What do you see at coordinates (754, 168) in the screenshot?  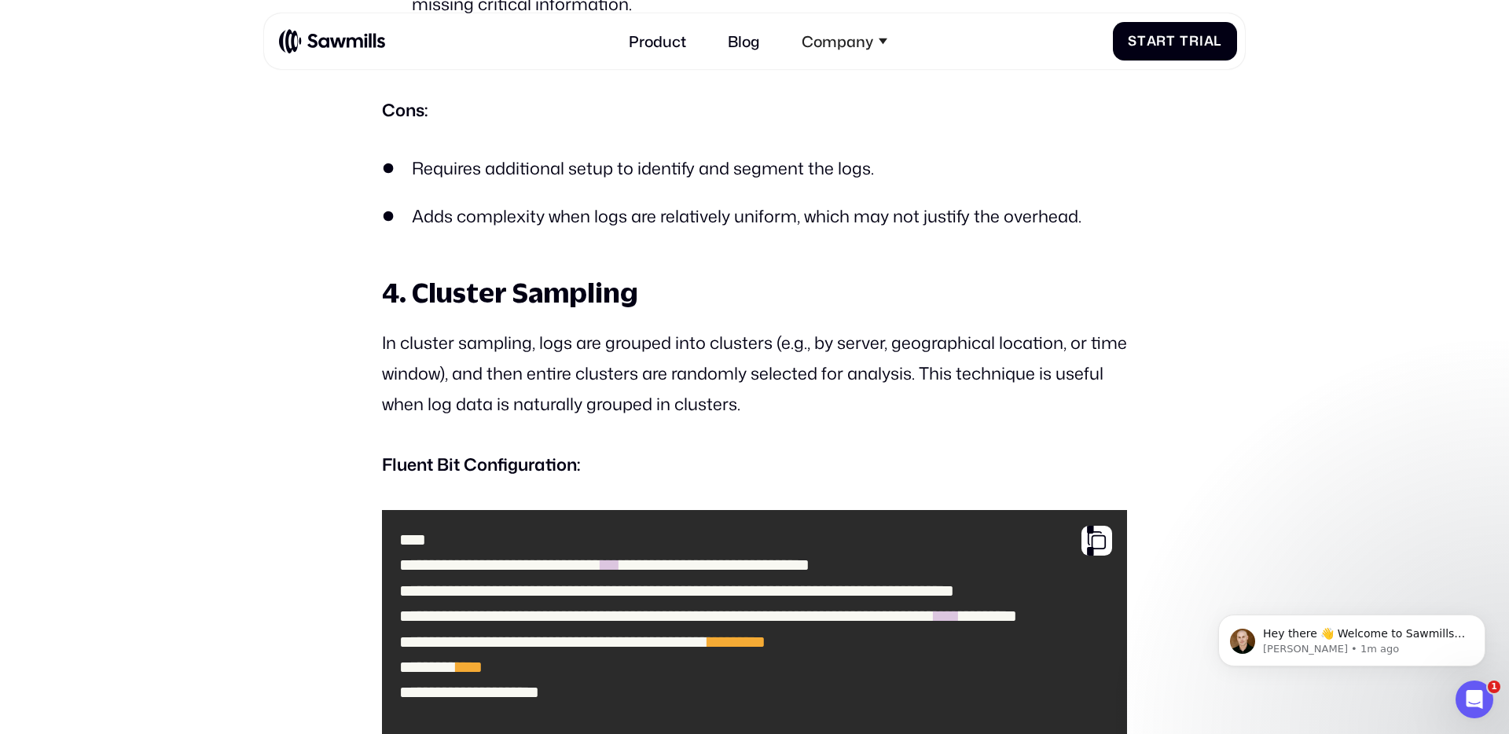 I see `li: Requires additional setup to identify and segment the logs.` at bounding box center [754, 168].